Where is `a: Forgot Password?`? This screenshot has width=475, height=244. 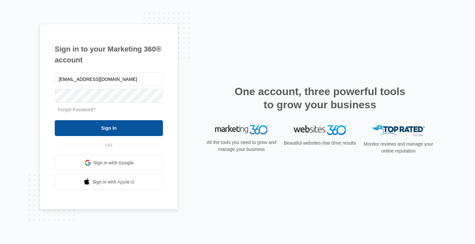
a: Forgot Password? is located at coordinates (77, 109).